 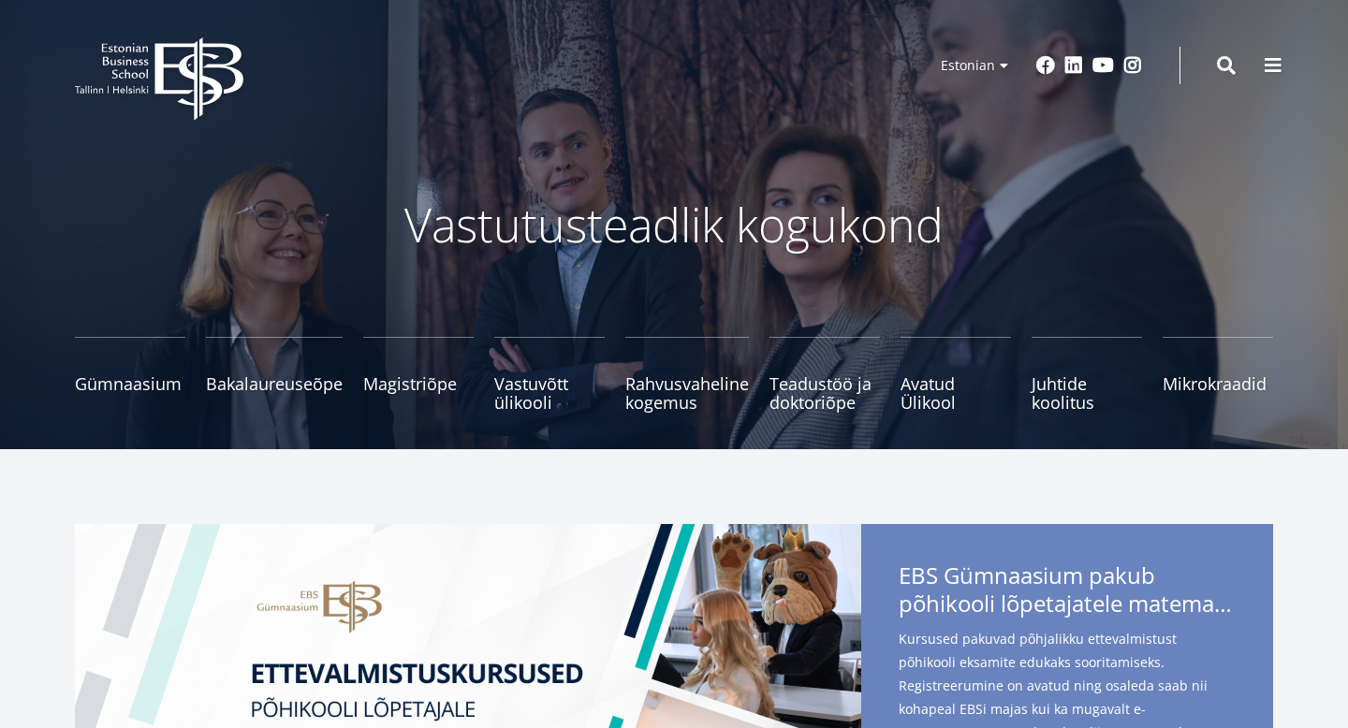 What do you see at coordinates (1067, 593) in the screenshot?
I see `span: EBS Gümnaasium pakub` at bounding box center [1067, 593].